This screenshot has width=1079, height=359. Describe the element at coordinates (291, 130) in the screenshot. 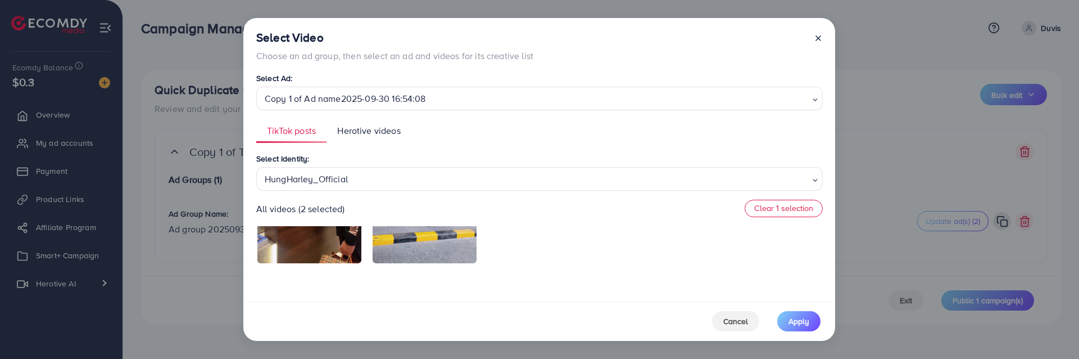

I see `span: TikTok posts` at that location.